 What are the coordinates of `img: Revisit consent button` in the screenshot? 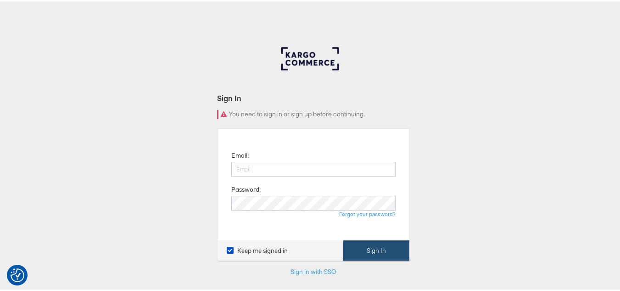 It's located at (17, 274).